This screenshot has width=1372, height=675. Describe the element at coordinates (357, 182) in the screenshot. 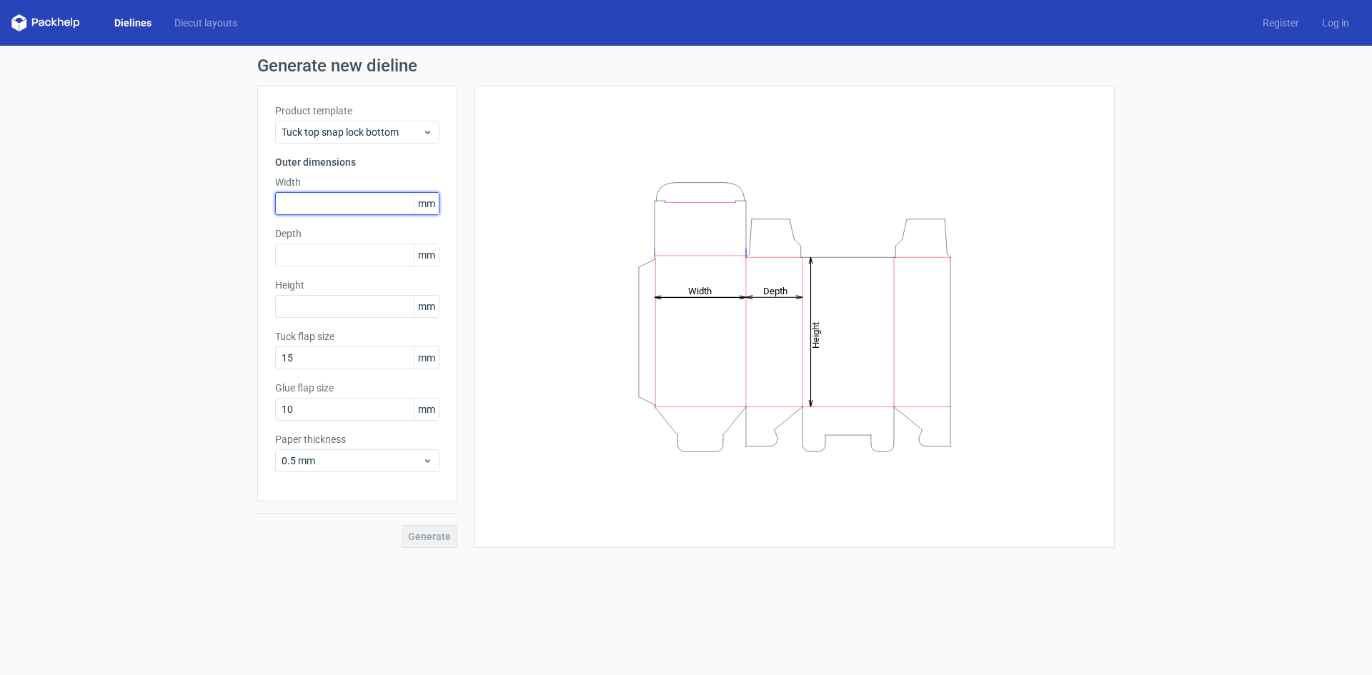

I see `label: Width` at that location.